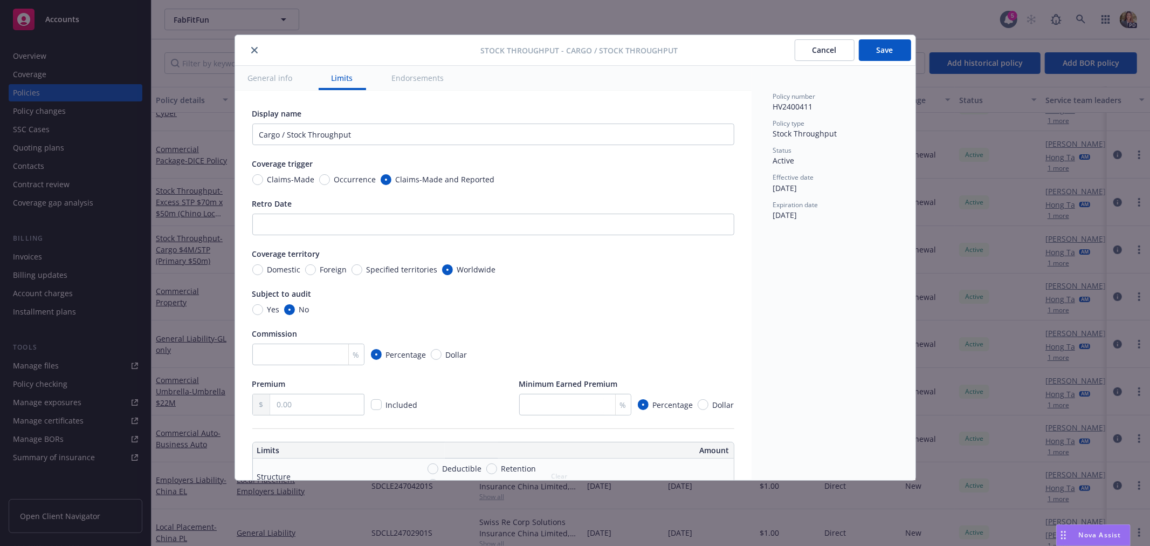 Image resolution: width=1150 pixels, height=546 pixels. Describe the element at coordinates (789, 123) in the screenshot. I see `span: Policy type` at that location.